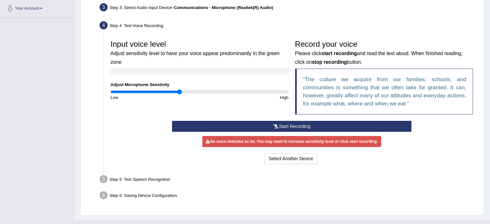 The image size is (490, 224). What do you see at coordinates (291, 159) in the screenshot?
I see `button: Select Another Device` at bounding box center [291, 159].